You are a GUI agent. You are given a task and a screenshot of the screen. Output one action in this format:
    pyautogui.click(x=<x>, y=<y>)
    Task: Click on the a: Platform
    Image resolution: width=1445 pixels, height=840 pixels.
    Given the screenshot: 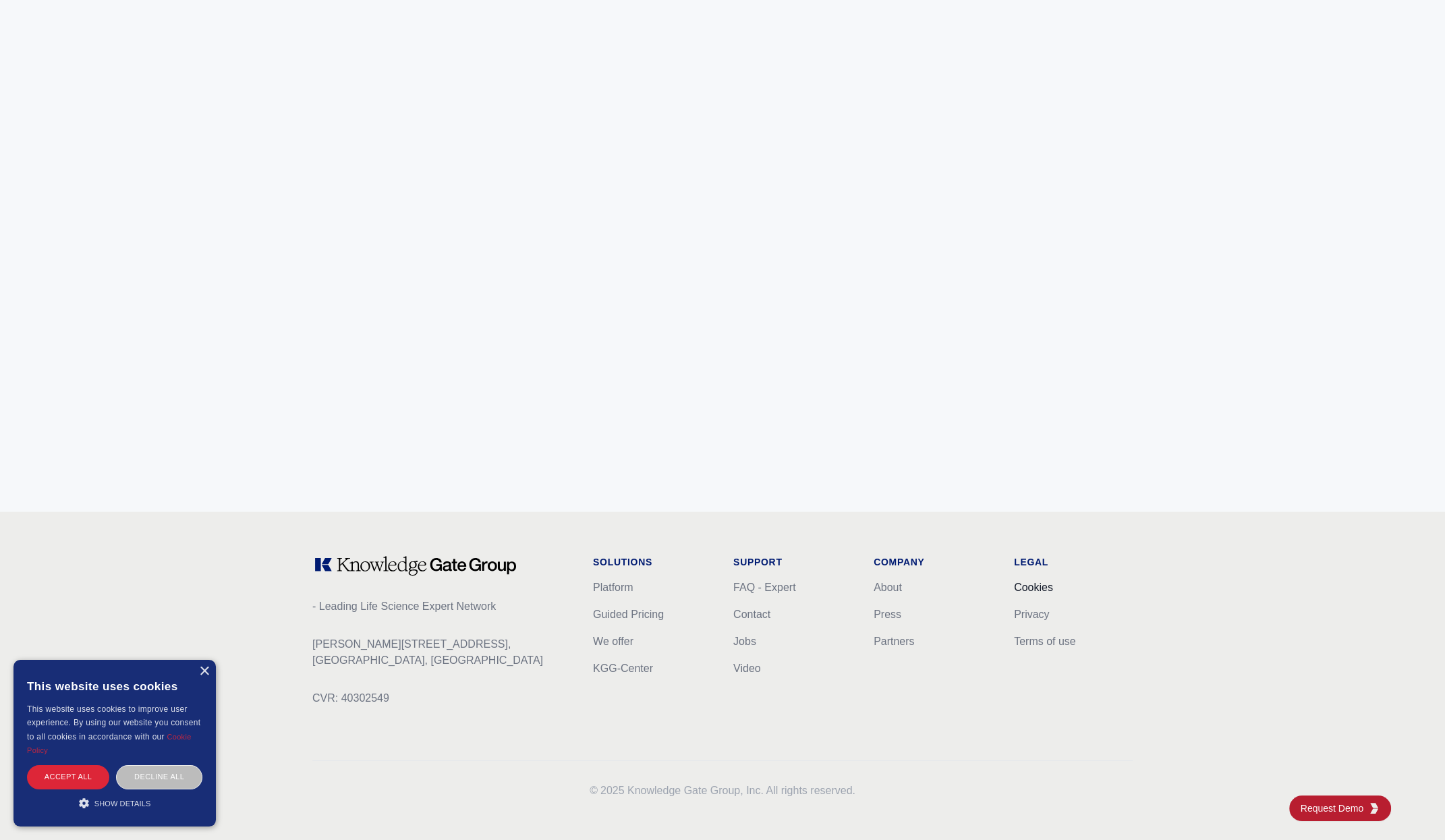 What is the action you would take?
    pyautogui.click(x=614, y=587)
    